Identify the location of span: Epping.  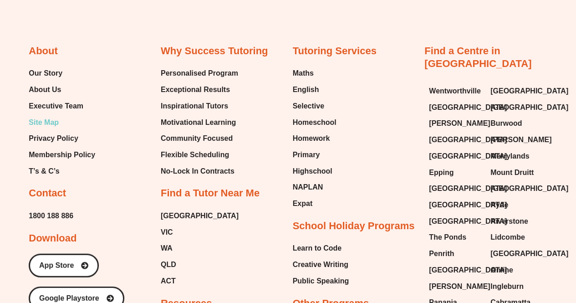
(441, 173).